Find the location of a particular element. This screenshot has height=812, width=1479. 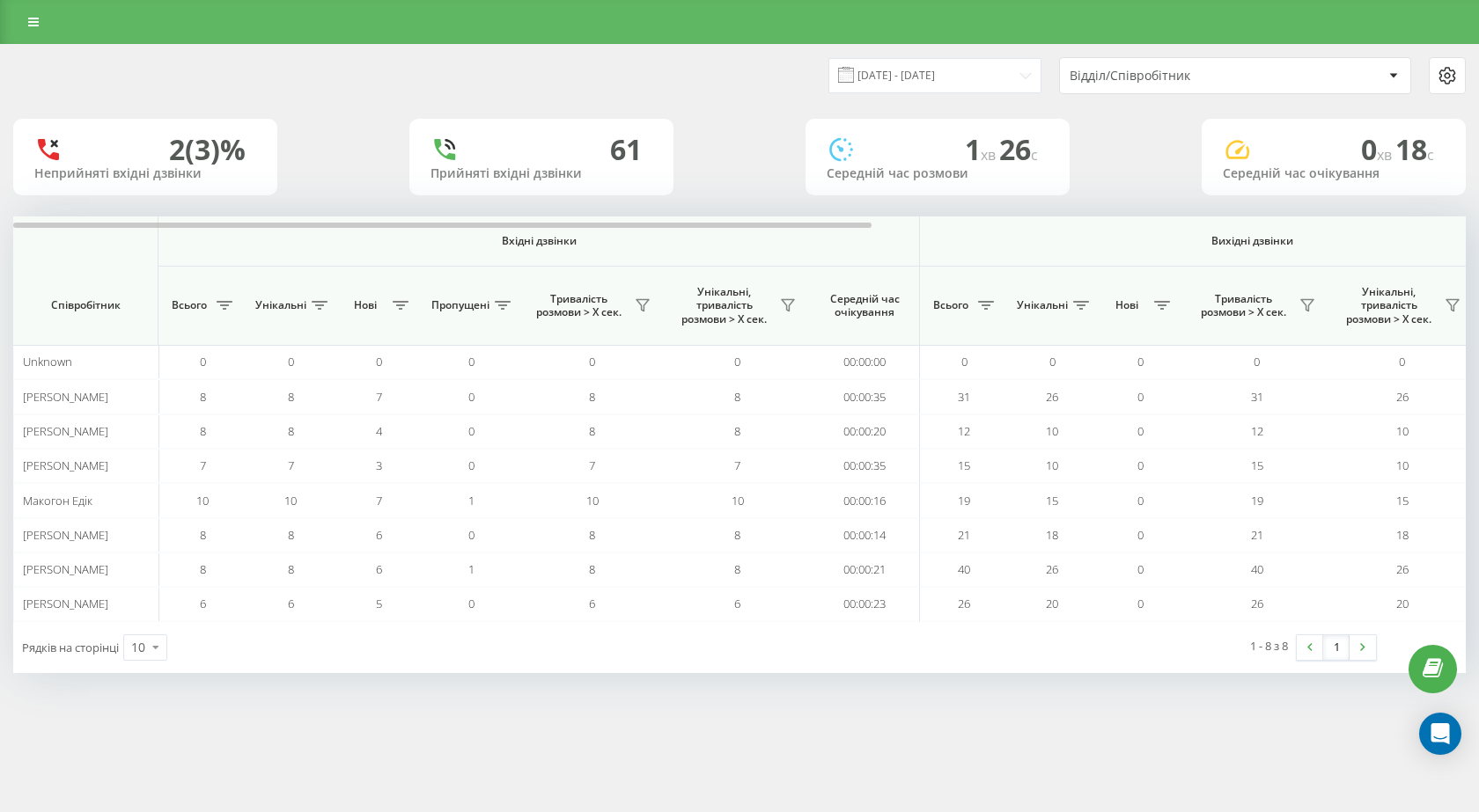

div: 1 - 8 з 8 is located at coordinates (1268, 646).